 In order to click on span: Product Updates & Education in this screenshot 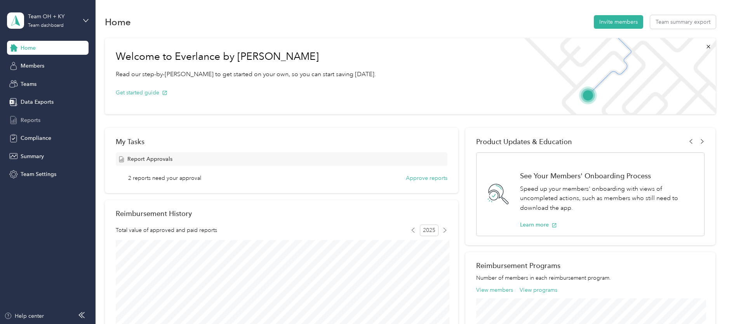, I will do `click(524, 141)`.